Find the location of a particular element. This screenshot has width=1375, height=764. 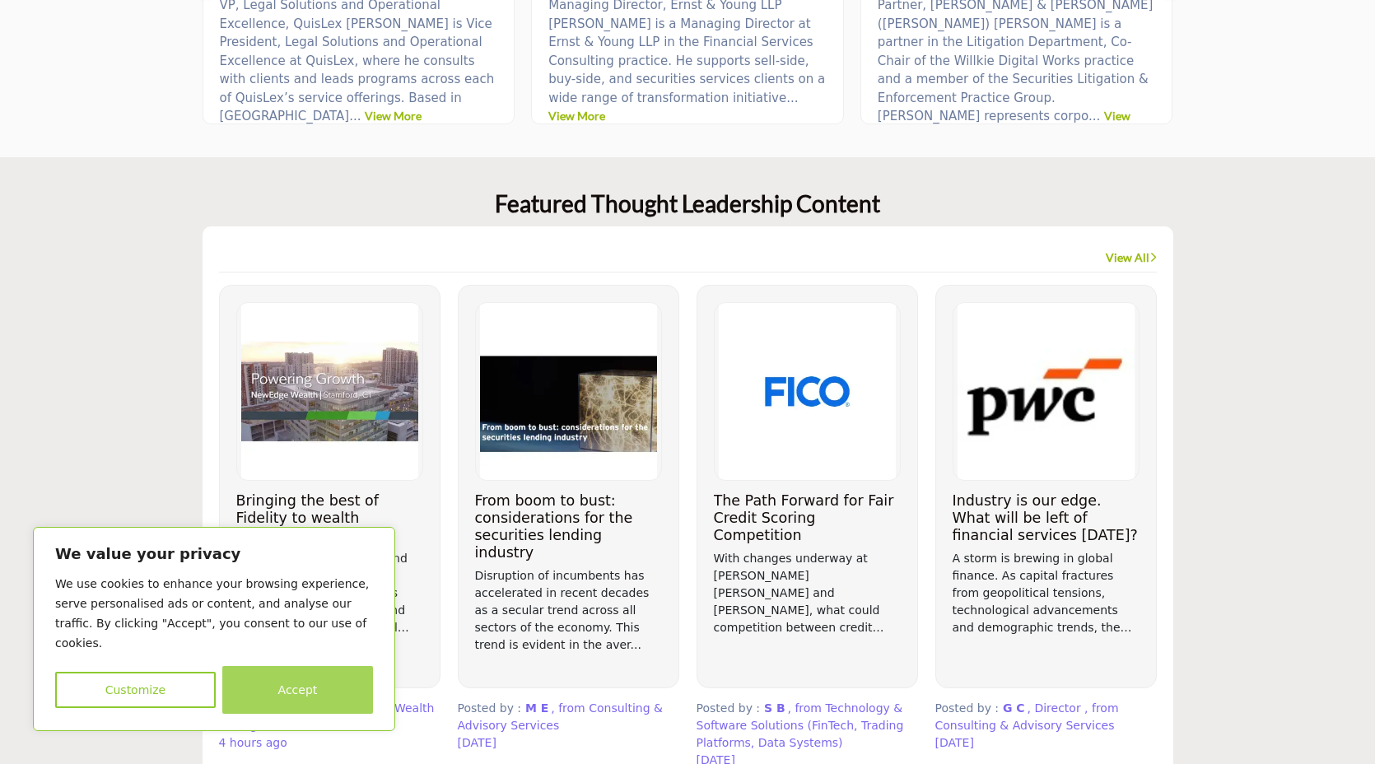

div: We value your privacy is located at coordinates (214, 629).